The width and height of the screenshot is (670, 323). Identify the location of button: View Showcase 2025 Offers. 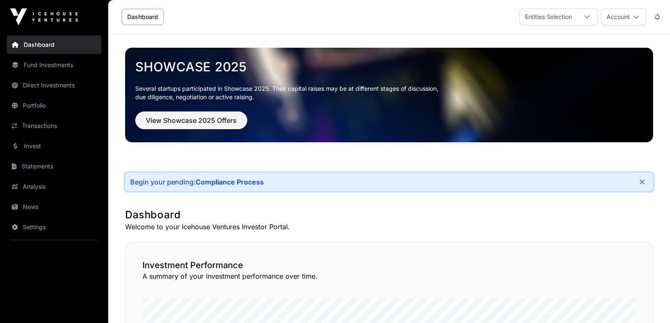
(191, 120).